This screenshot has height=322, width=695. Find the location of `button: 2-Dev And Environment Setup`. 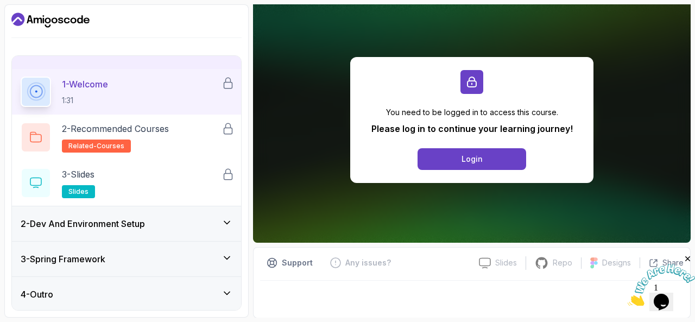

button: 2-Dev And Environment Setup is located at coordinates (127, 224).